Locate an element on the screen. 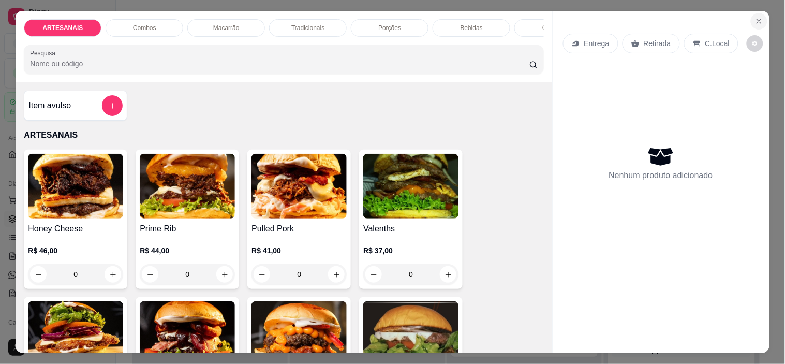 Image resolution: width=785 pixels, height=364 pixels. p: R$ 37,00 is located at coordinates (411, 250).